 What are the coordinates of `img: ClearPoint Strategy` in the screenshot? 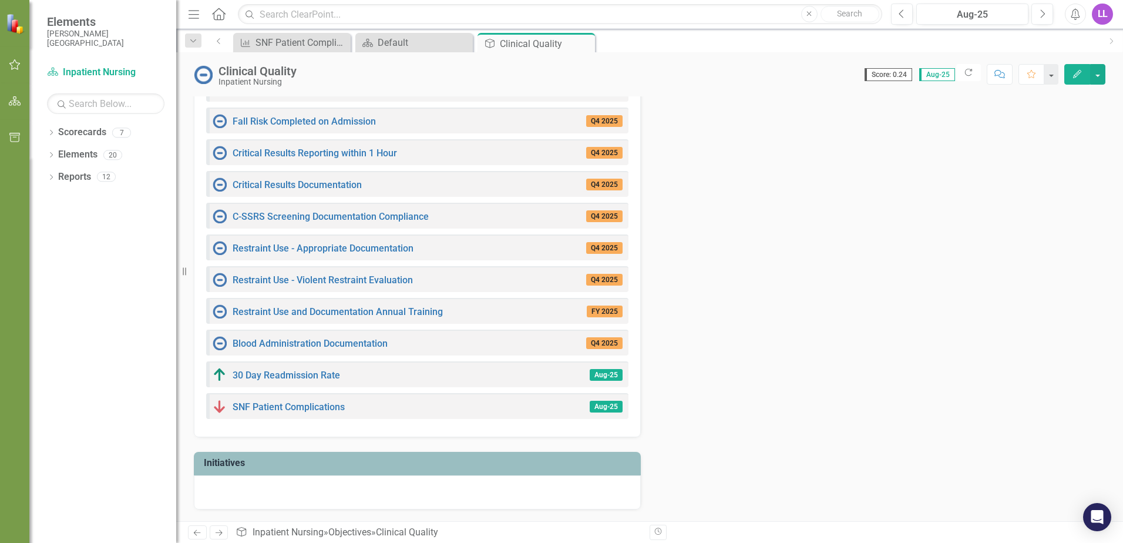 It's located at (16, 23).